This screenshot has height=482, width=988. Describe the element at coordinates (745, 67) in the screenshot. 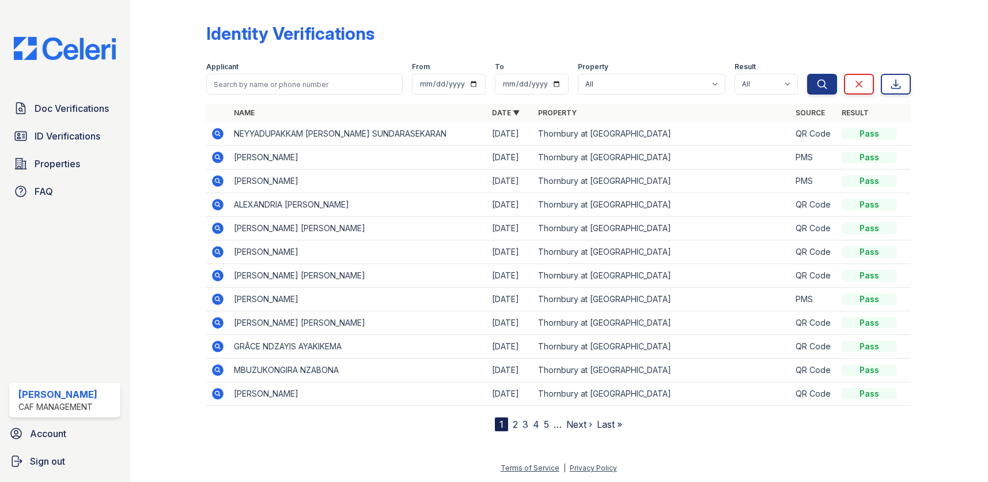

I see `label: Result` at that location.